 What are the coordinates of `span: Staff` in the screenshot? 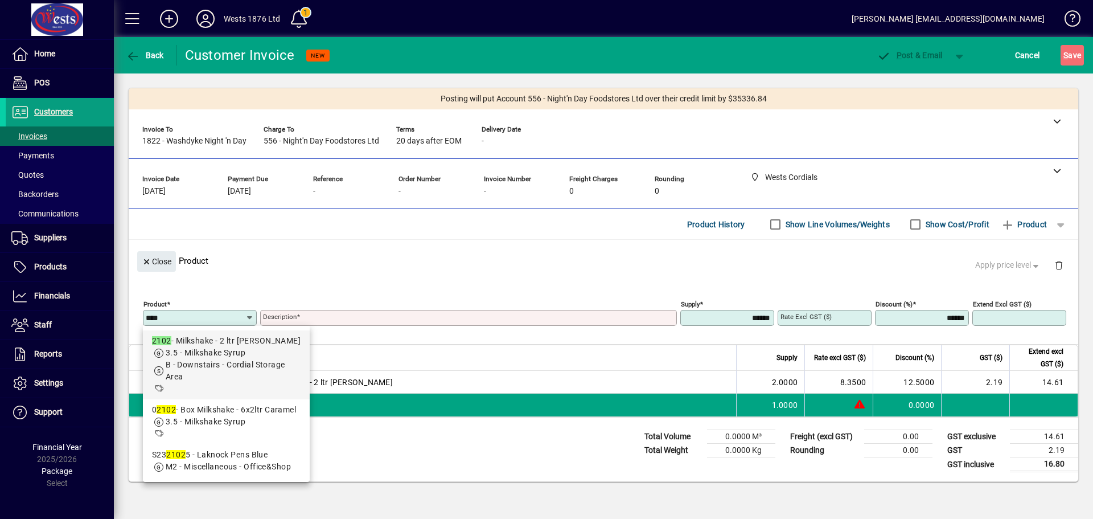 It's located at (43, 325).